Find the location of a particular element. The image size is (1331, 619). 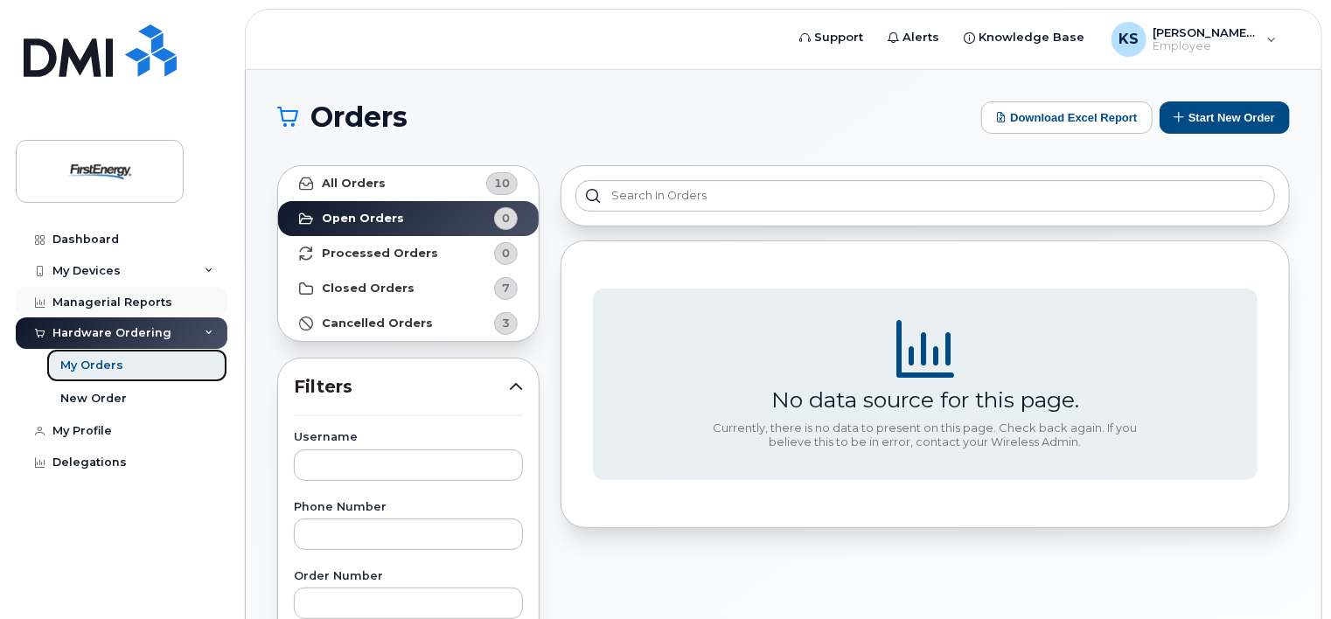

span: 7 is located at coordinates (505, 288).